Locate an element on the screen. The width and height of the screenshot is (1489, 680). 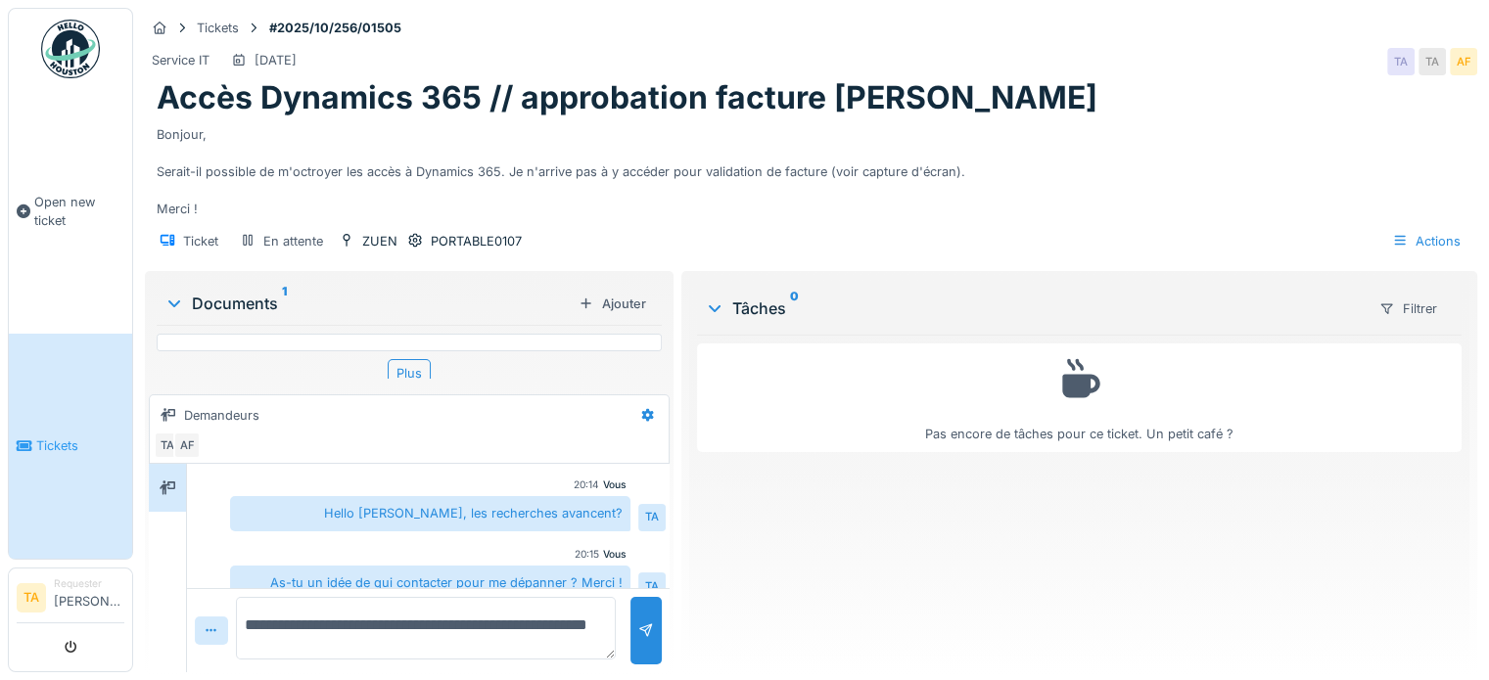
div: ZUEN is located at coordinates (380, 241).